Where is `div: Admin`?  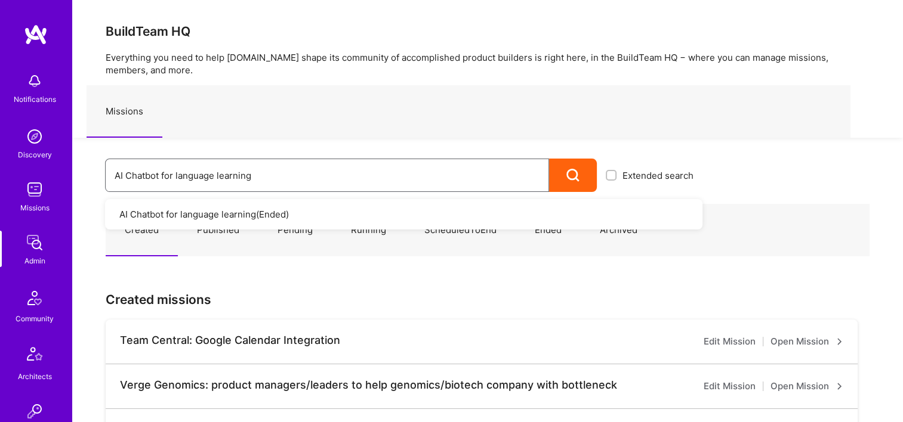
div: Admin is located at coordinates (35, 261).